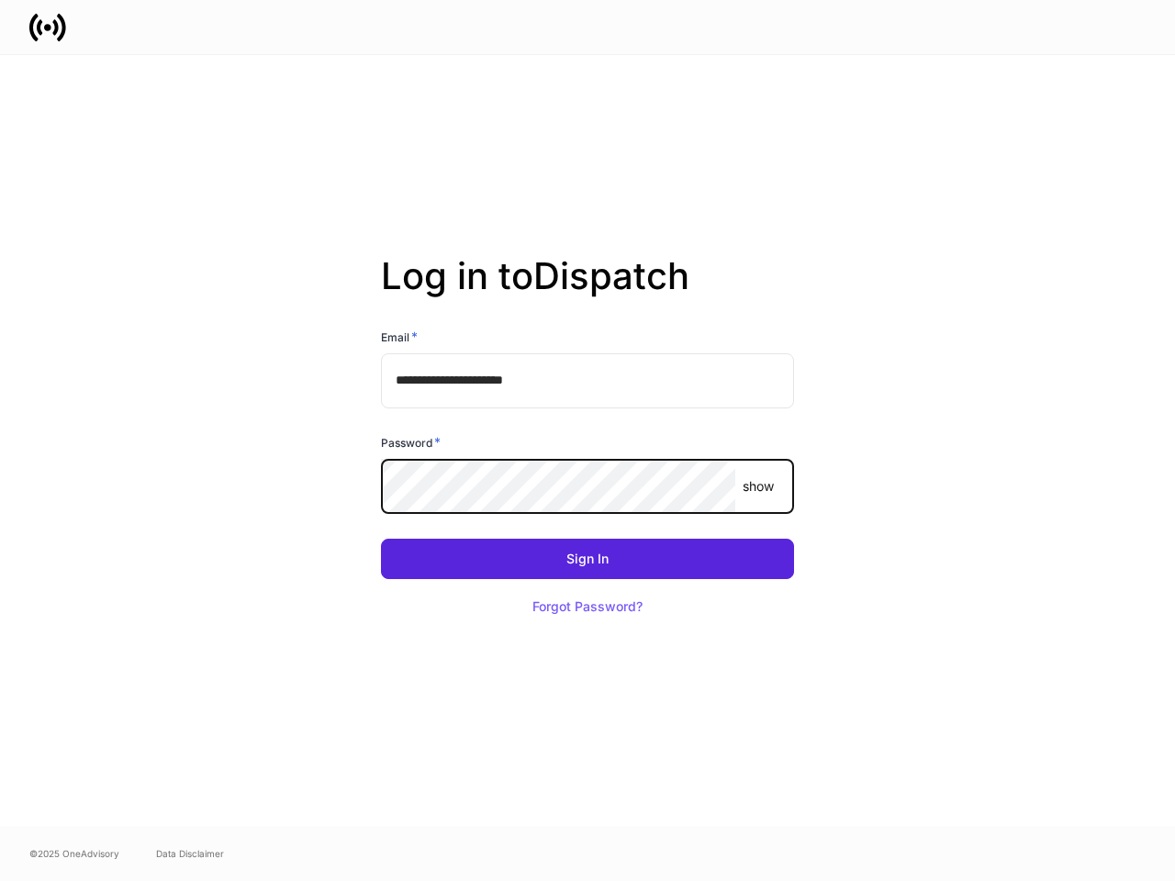 Image resolution: width=1175 pixels, height=881 pixels. I want to click on h2: Log in to Dispatch, so click(588, 291).